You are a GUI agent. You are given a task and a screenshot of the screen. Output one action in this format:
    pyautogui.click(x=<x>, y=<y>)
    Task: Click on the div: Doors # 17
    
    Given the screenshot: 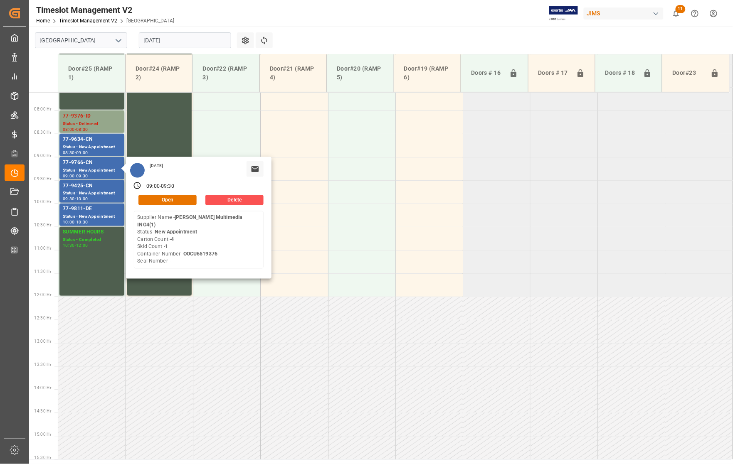 What is the action you would take?
    pyautogui.click(x=554, y=73)
    